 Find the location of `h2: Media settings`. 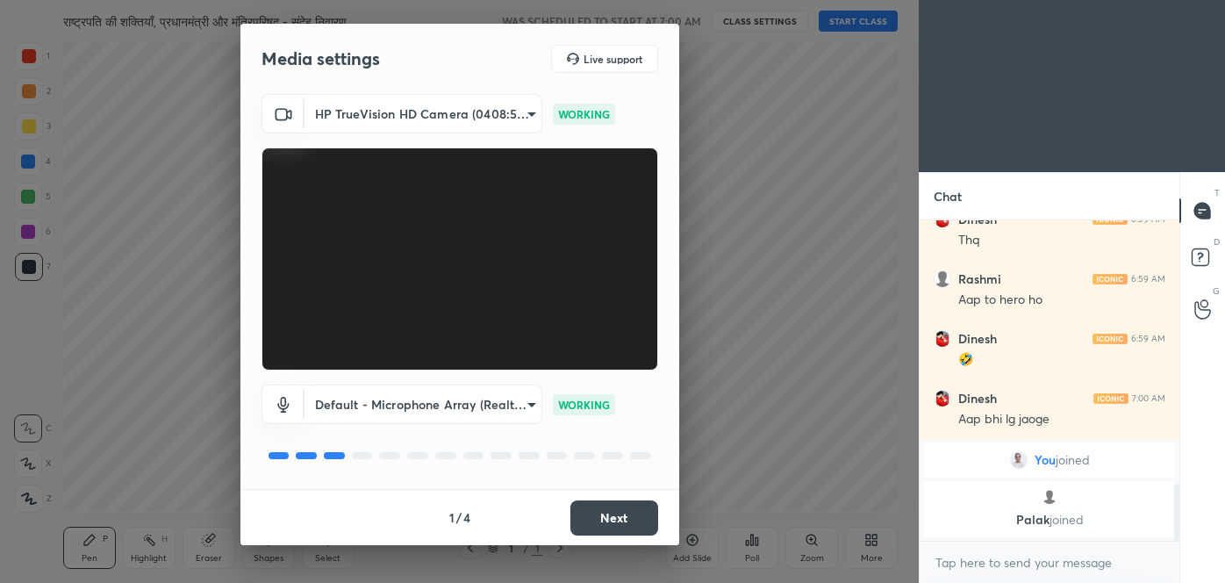

h2: Media settings is located at coordinates (320, 59).